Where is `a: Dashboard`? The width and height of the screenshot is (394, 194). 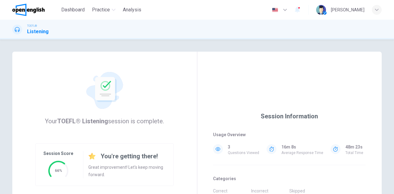
a: Dashboard is located at coordinates (73, 10).